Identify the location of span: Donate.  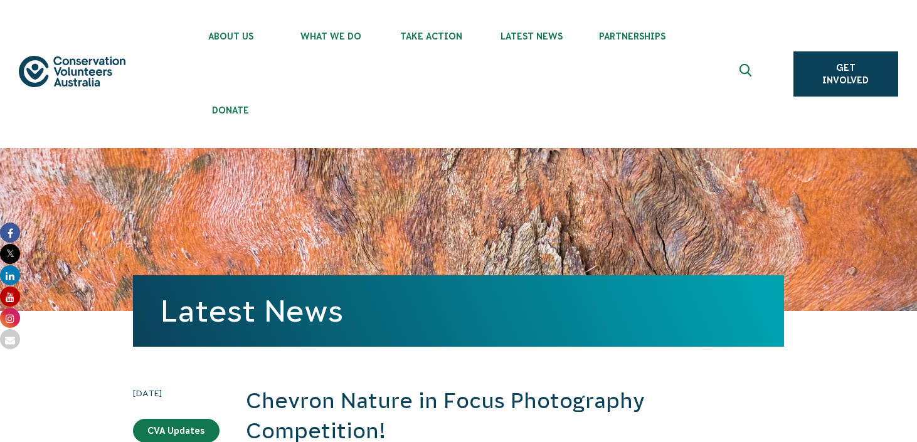
(231, 110).